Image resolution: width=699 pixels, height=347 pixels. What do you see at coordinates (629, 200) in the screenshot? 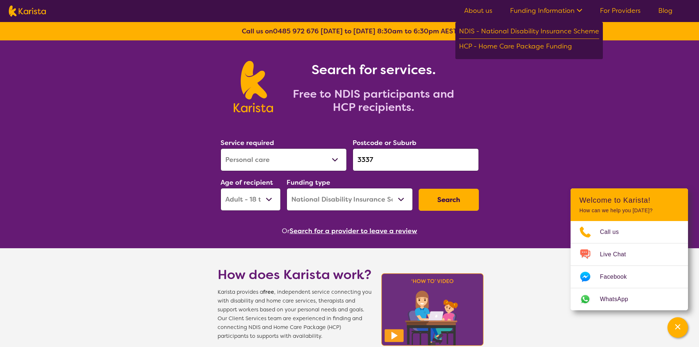
I see `h2: Welcome to Karista!` at bounding box center [629, 200].